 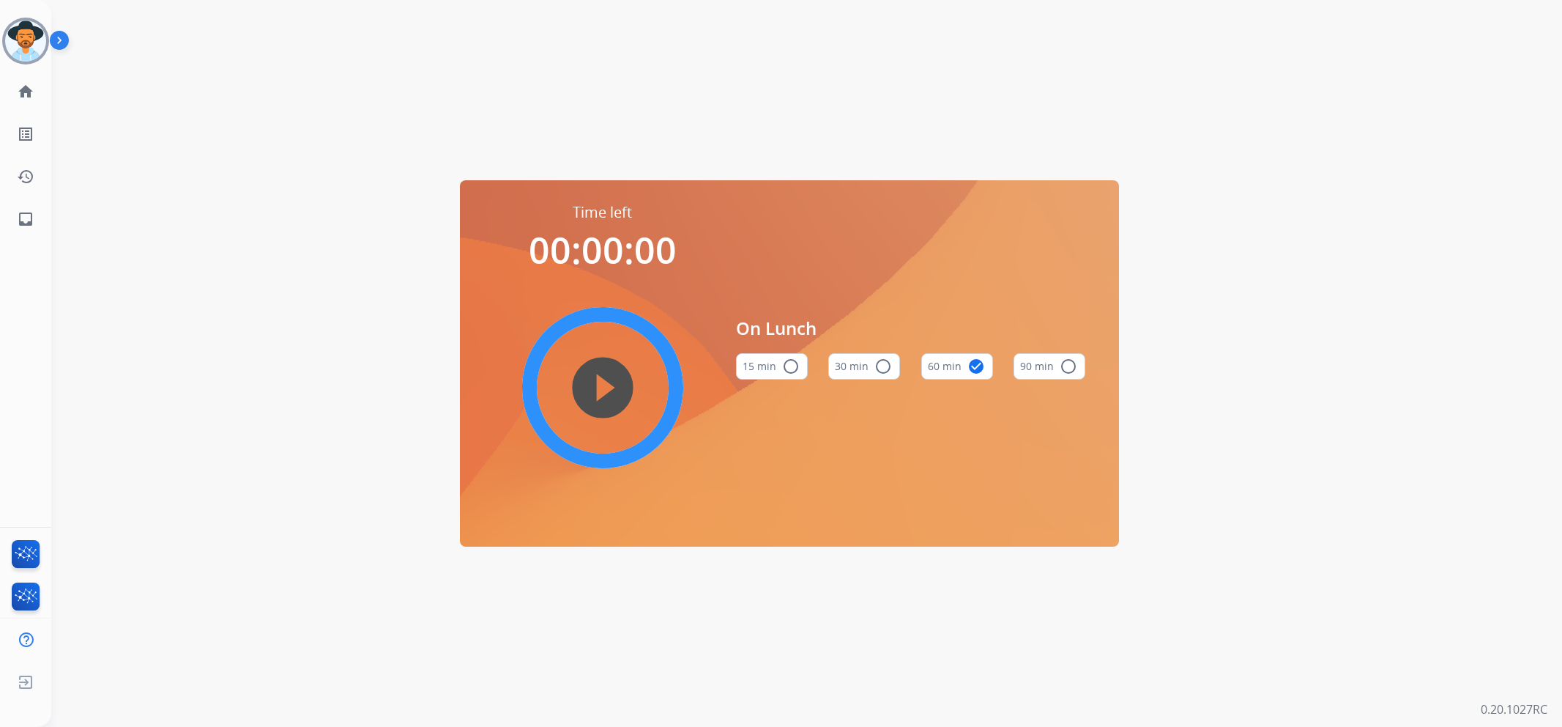 I want to click on mat-icon: home, so click(x=26, y=92).